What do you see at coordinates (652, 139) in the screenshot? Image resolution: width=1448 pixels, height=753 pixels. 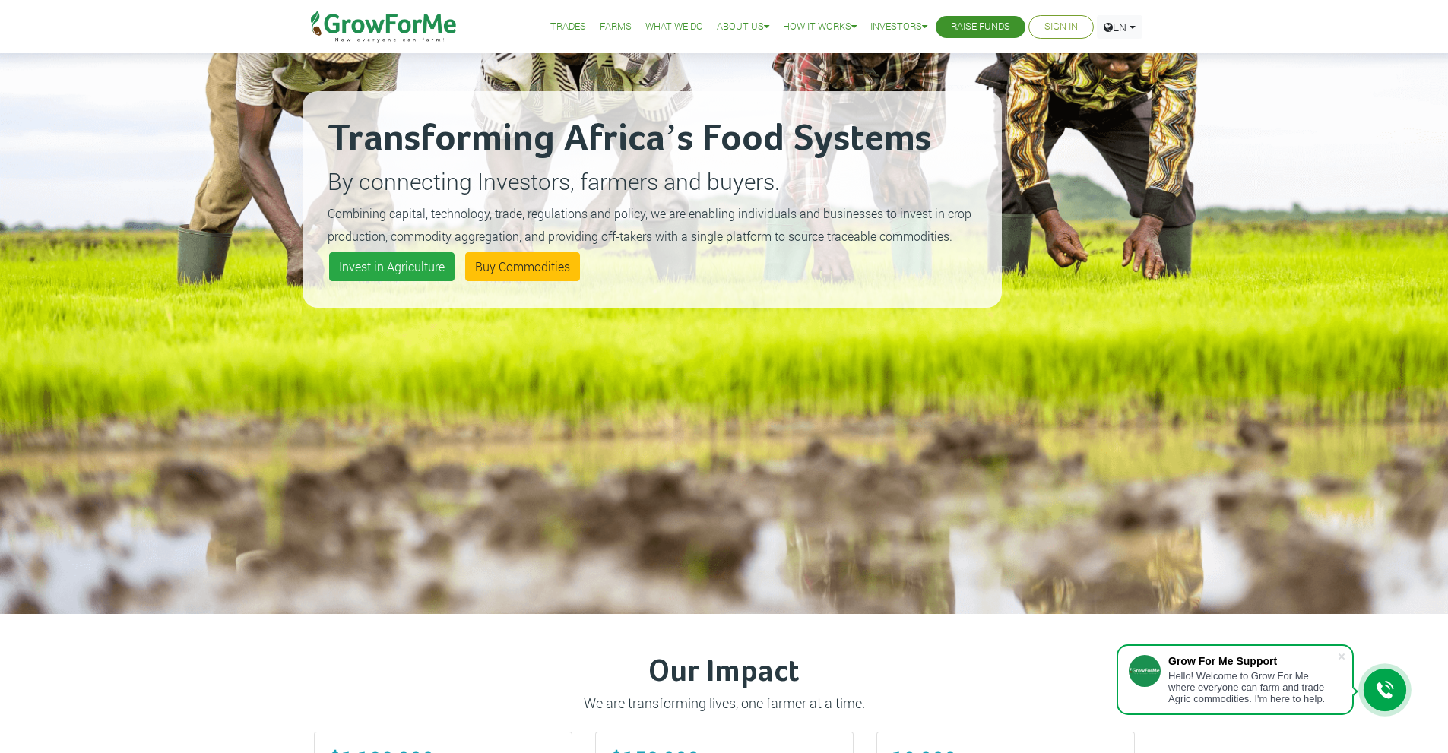 I see `h2: Transforming Africa’s Food Systems` at bounding box center [652, 139].